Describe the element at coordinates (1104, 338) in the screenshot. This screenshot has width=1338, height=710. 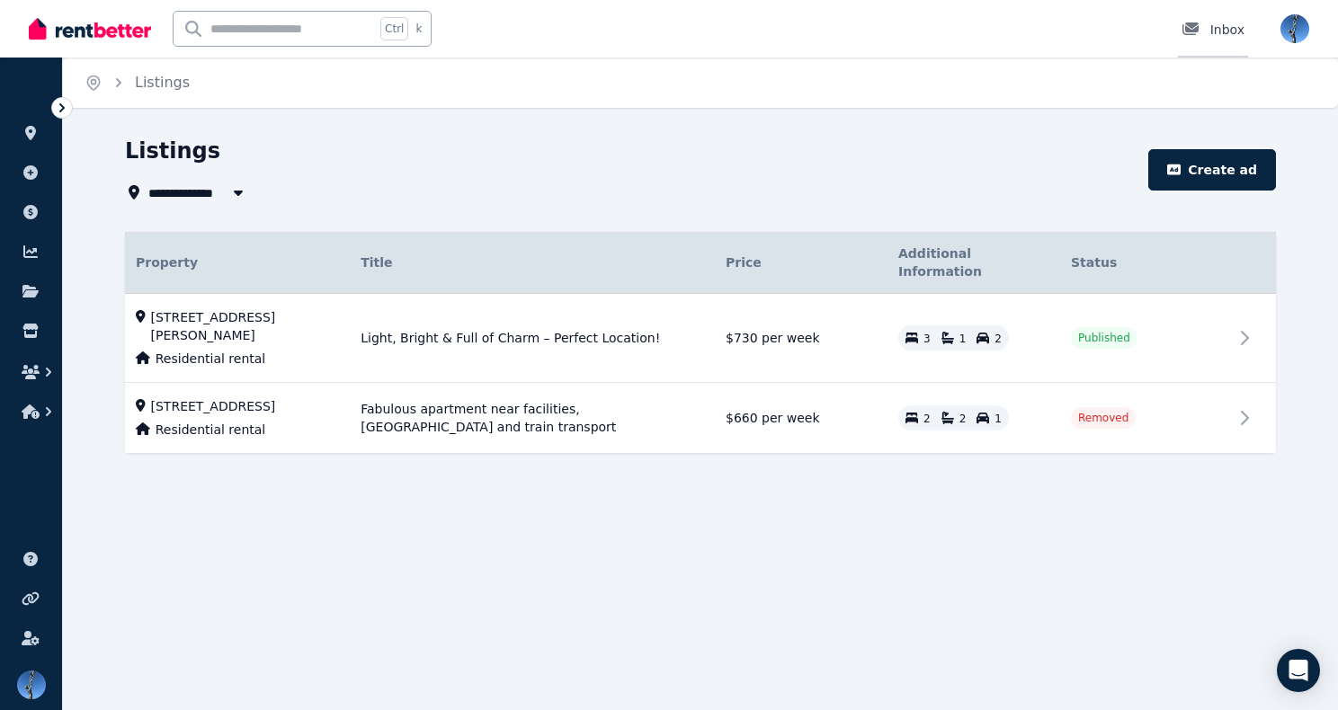
I see `span: Published` at that location.